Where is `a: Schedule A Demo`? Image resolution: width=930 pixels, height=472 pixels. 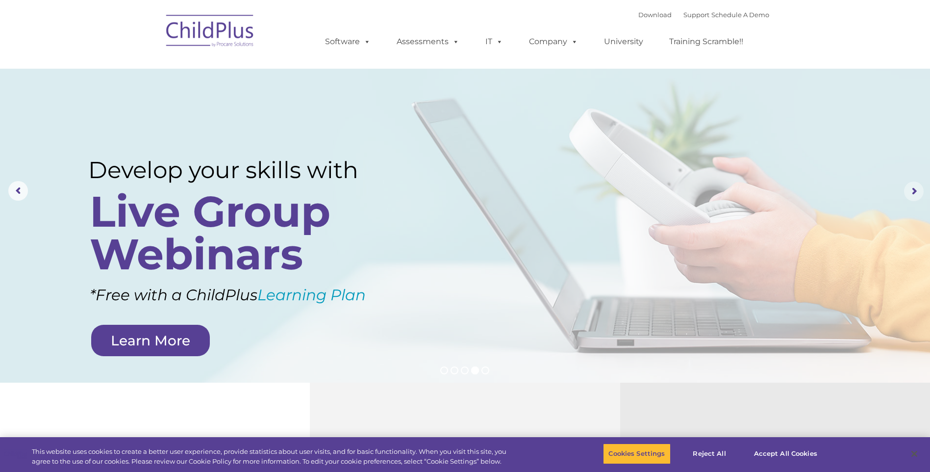
a: Schedule A Demo is located at coordinates (740, 15).